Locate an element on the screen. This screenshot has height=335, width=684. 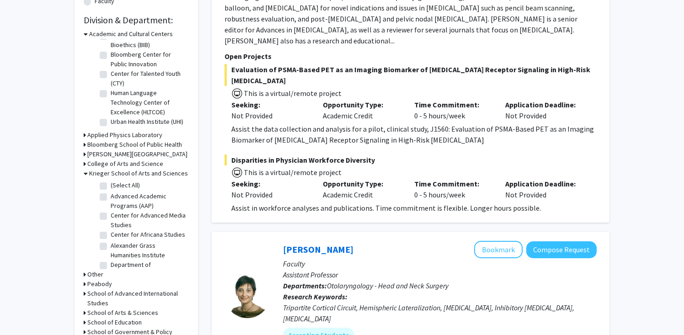
span: Disparities in Physician Workforce Diversity is located at coordinates (411, 160).